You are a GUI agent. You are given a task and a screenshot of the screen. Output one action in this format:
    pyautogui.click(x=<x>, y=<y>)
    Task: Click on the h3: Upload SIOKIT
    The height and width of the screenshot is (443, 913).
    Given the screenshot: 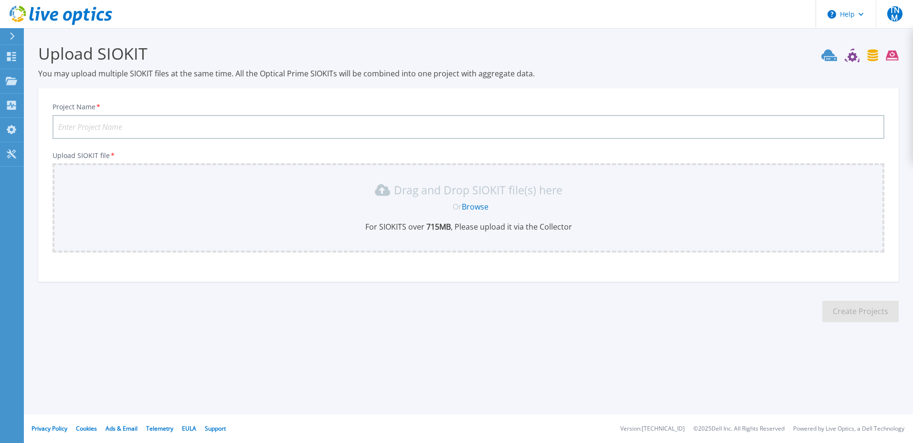 What is the action you would take?
    pyautogui.click(x=468, y=53)
    